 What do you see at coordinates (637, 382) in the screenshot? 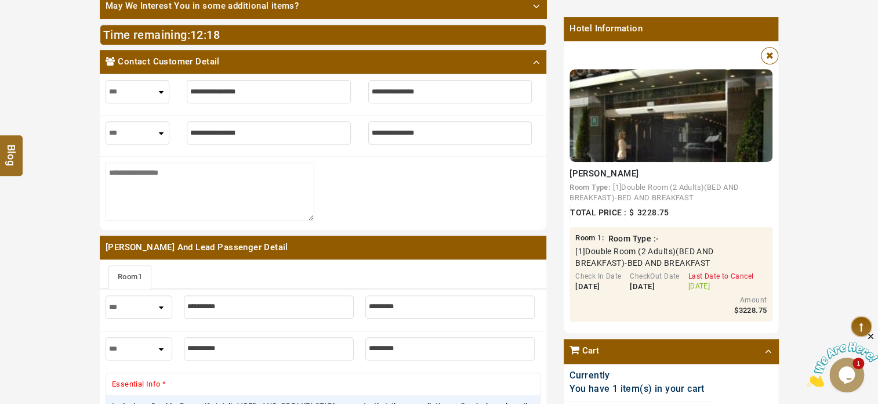
I see `span: Currently You have 1 item(s) in your cart` at bounding box center [637, 382].